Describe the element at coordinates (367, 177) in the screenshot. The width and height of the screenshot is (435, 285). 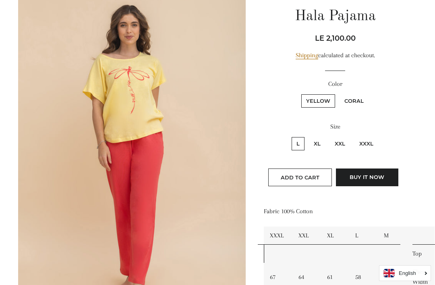
I see `button: Buy it now` at that location.